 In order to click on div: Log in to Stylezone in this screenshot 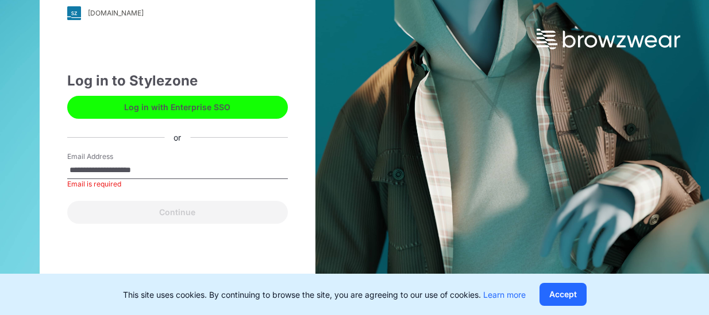, I will do `click(178, 81)`.